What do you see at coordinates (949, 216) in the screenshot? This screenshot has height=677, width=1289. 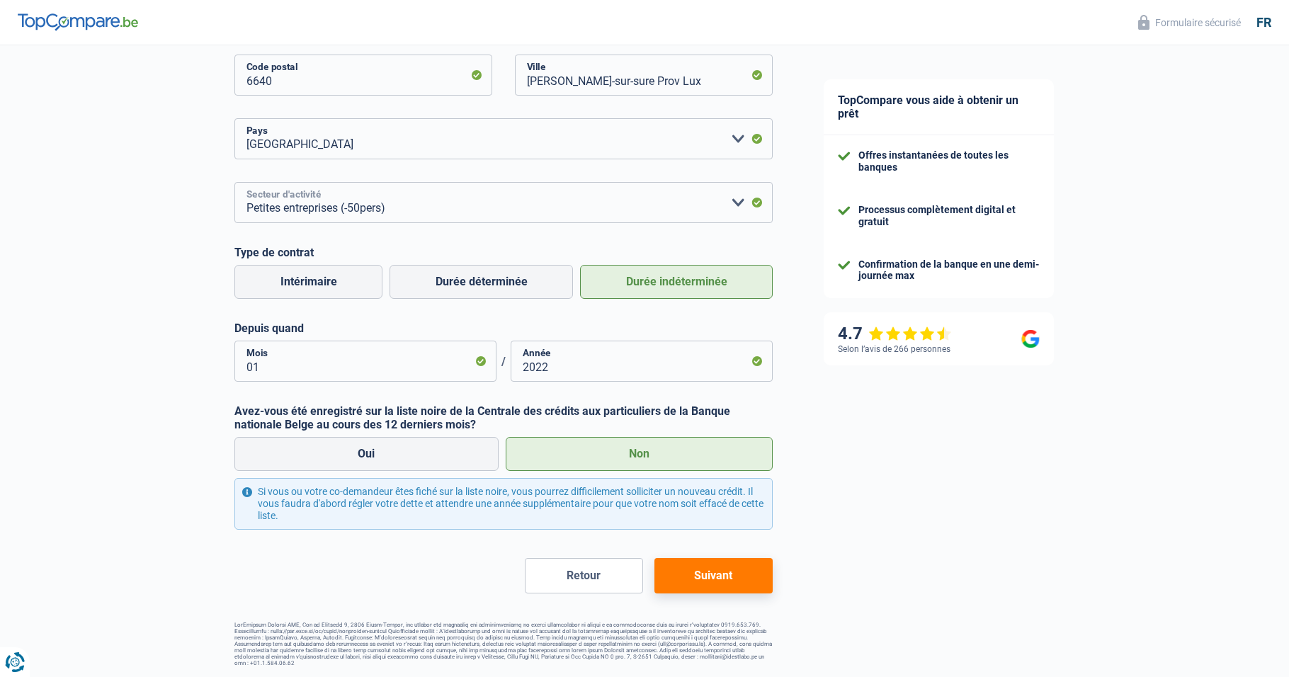 I see `div: Processus complètement digital et gratuit` at bounding box center [949, 216].